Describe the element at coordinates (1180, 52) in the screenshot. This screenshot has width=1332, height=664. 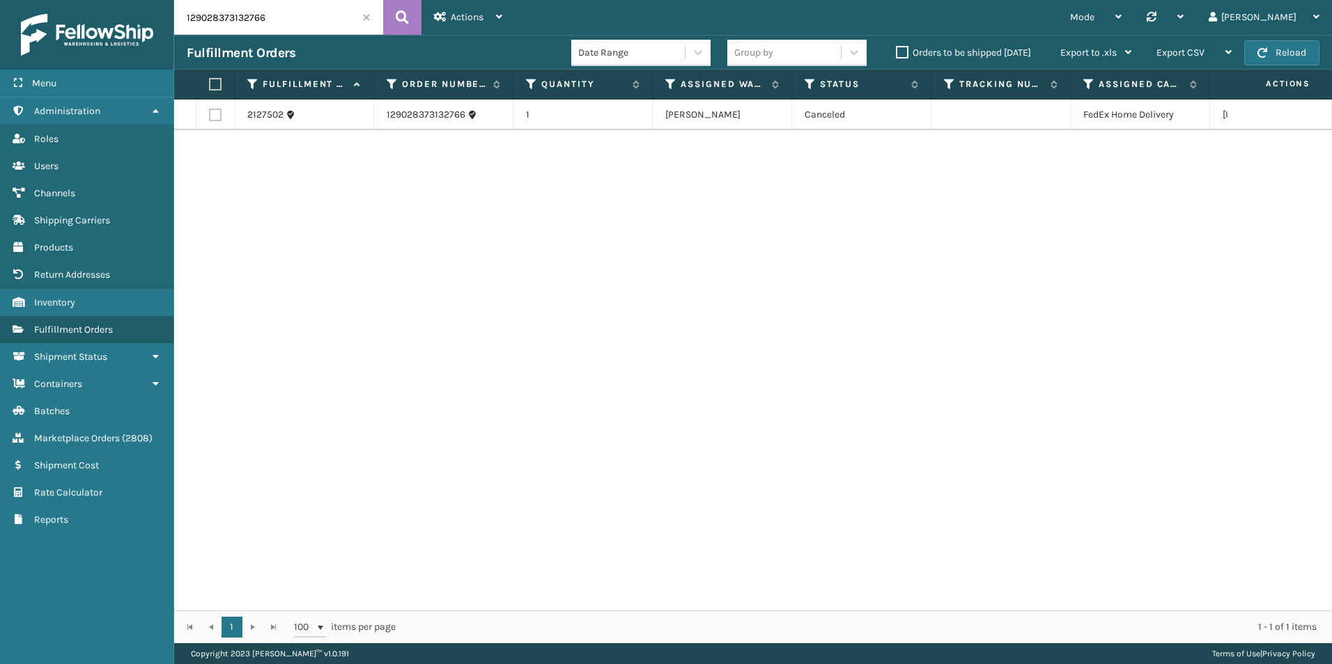
I see `span: Export CSV` at that location.